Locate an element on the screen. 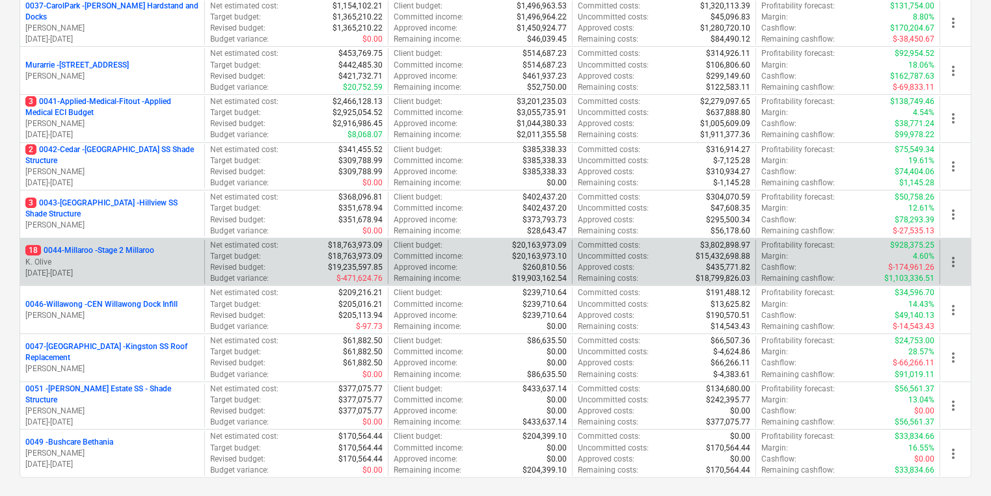 The width and height of the screenshot is (991, 496). p: $453,769.75 is located at coordinates (360, 53).